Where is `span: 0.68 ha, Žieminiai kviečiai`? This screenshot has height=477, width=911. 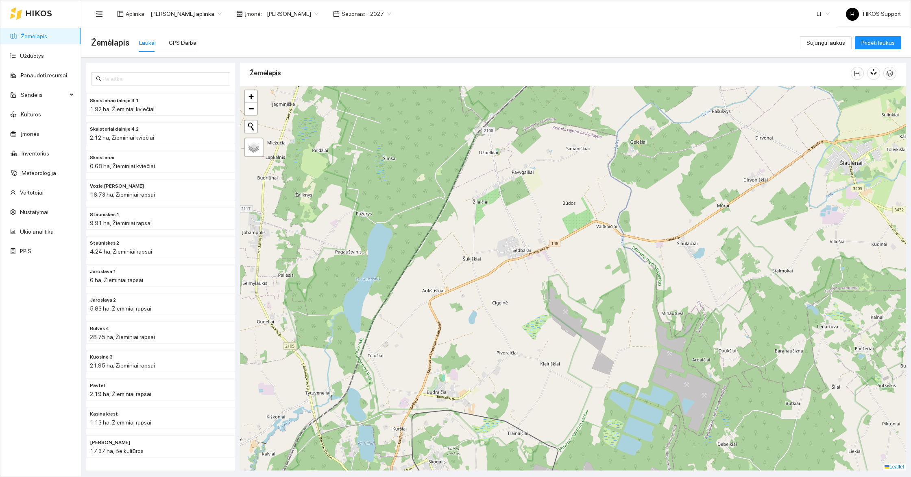 span: 0.68 ha, Žieminiai kviečiai is located at coordinates (122, 166).